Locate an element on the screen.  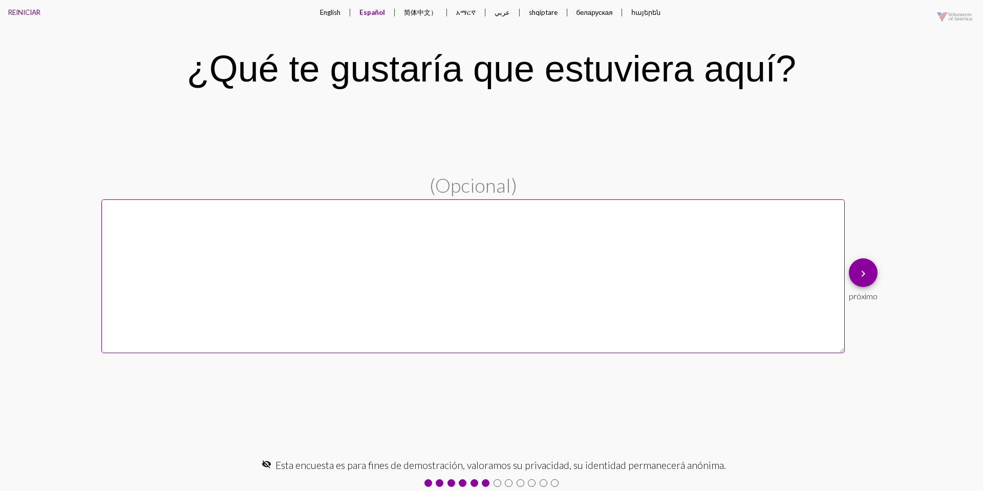
span: Esta encuesta es para fines de demostración, valoramos su privacidad, su identidad permanecerá an... is located at coordinates (501, 465).